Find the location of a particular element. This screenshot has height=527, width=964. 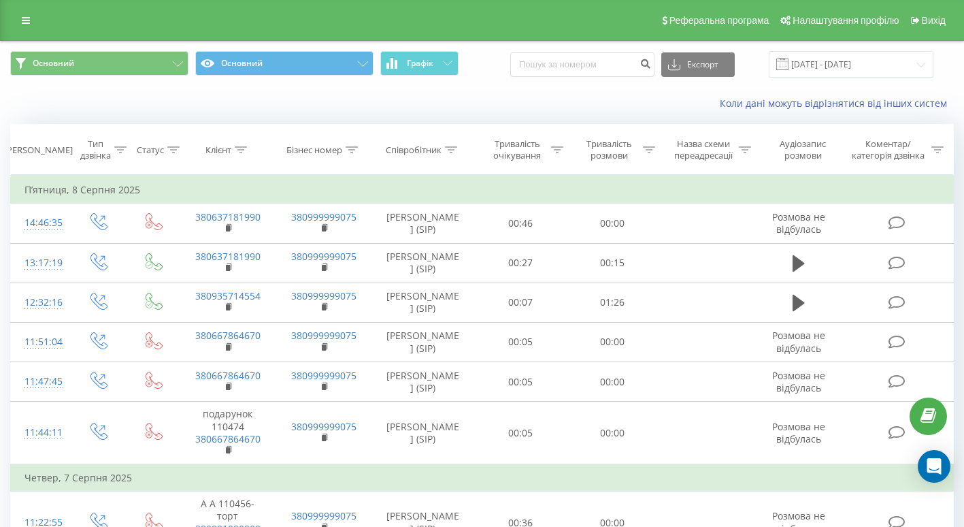

div: Клієнт is located at coordinates (218, 150).